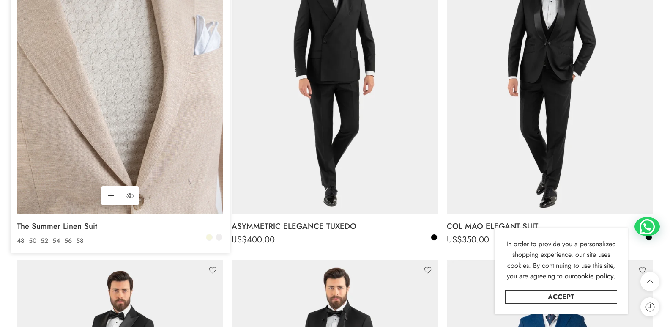  Describe the element at coordinates (468, 239) in the screenshot. I see `bdi: 350.00` at that location.